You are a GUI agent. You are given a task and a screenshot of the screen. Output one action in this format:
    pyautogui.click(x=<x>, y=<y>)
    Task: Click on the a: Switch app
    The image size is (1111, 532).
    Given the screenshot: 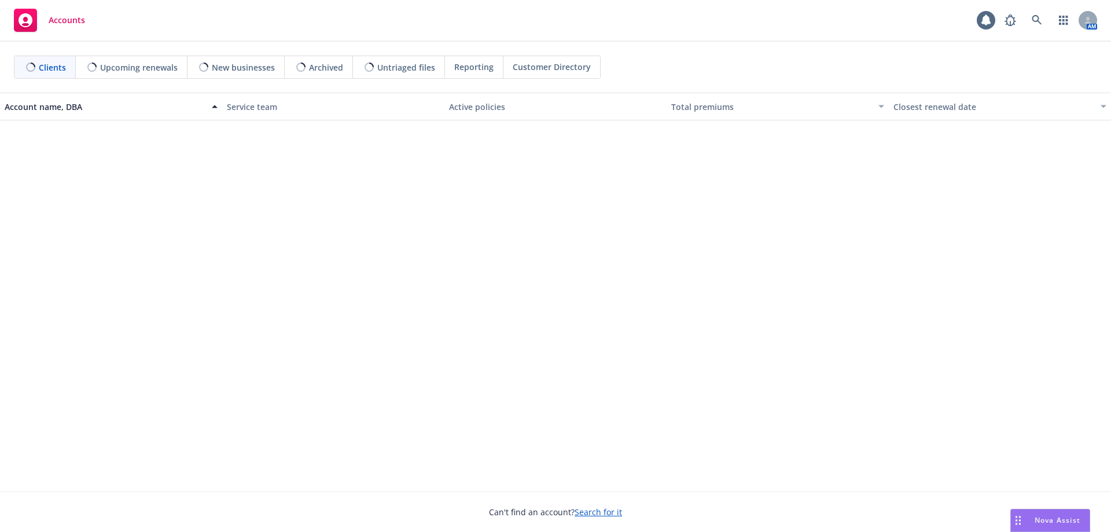 What is the action you would take?
    pyautogui.click(x=1064, y=20)
    